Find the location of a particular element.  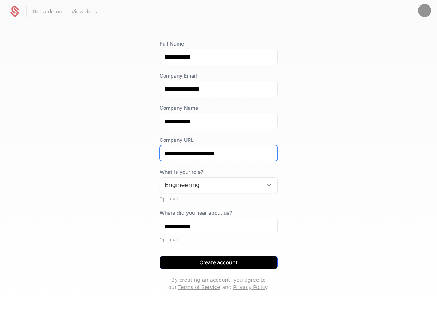

span: What is your role? is located at coordinates (219, 172).